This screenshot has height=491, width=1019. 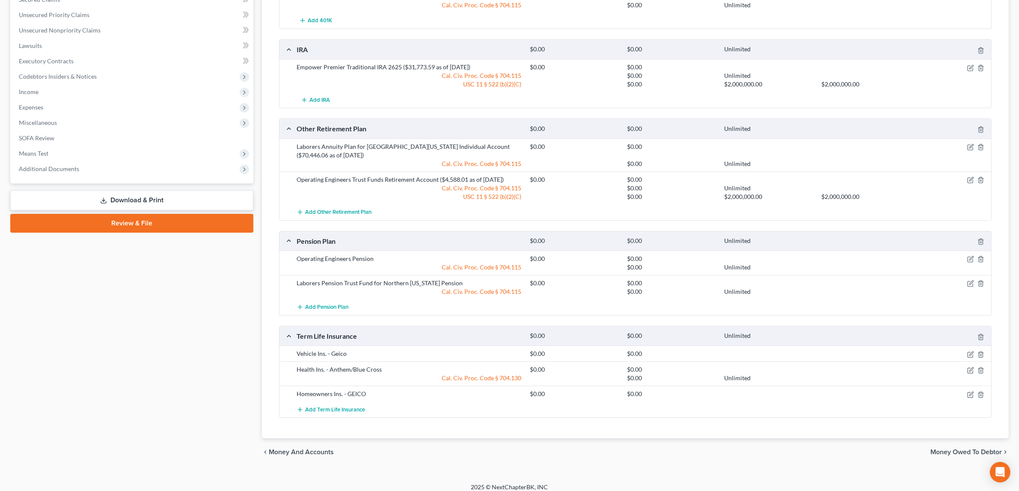 I want to click on div: Other Retirement Plan, so click(x=409, y=128).